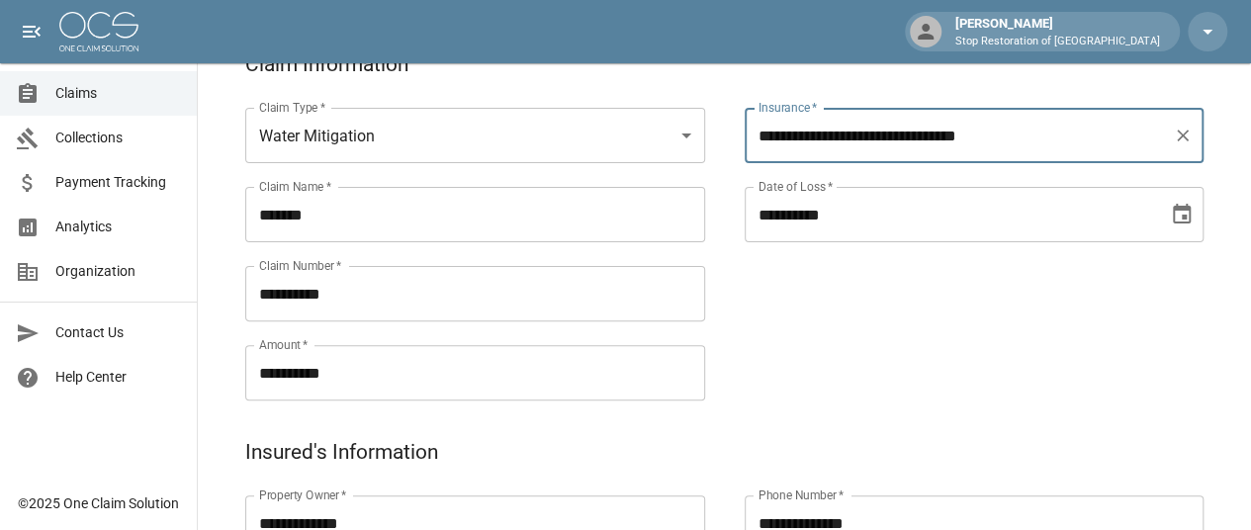 This screenshot has width=1251, height=530. What do you see at coordinates (300, 265) in the screenshot?
I see `label: Claim Number` at bounding box center [300, 265].